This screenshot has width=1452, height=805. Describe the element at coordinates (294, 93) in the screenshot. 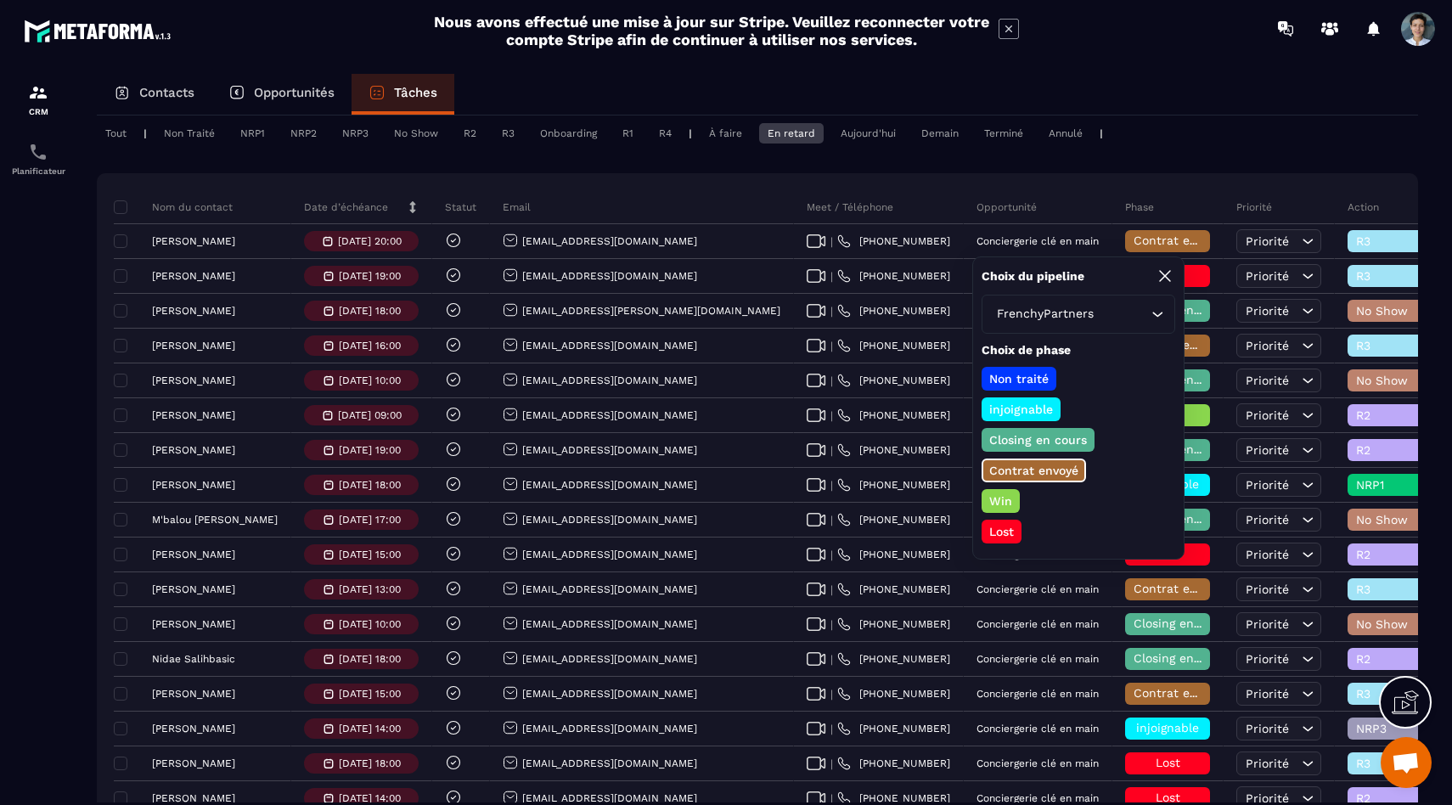

I see `p: Opportunités` at that location.